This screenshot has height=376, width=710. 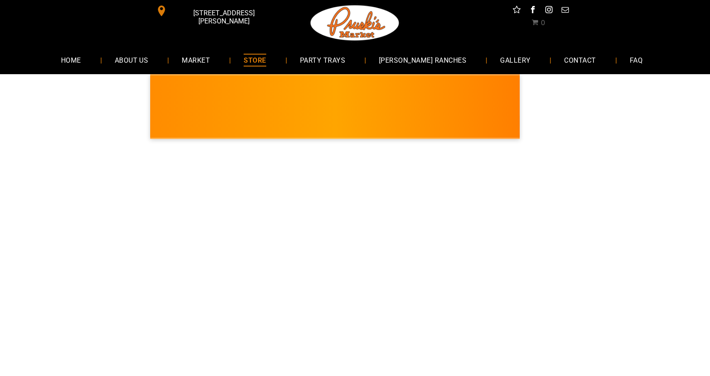 What do you see at coordinates (196, 60) in the screenshot?
I see `a: MARKET` at bounding box center [196, 60].